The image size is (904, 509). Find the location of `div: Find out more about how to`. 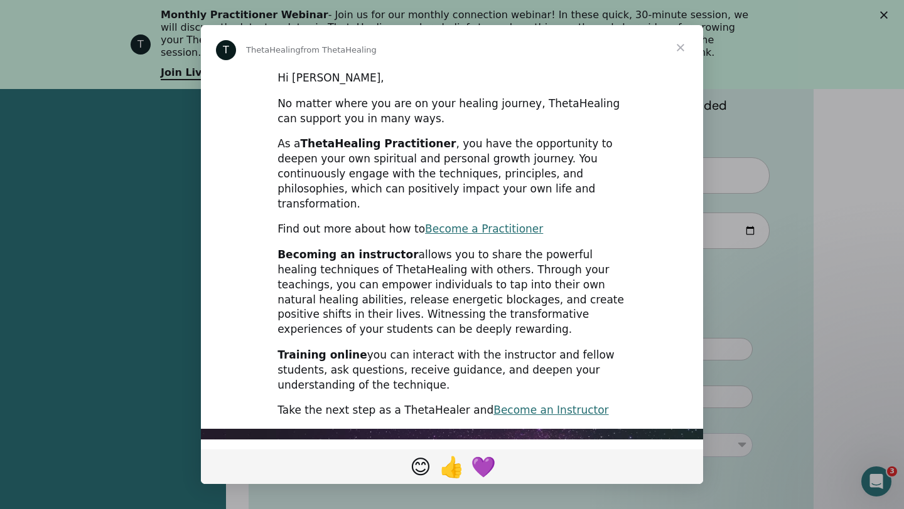

div: Find out more about how to is located at coordinates (452, 230).